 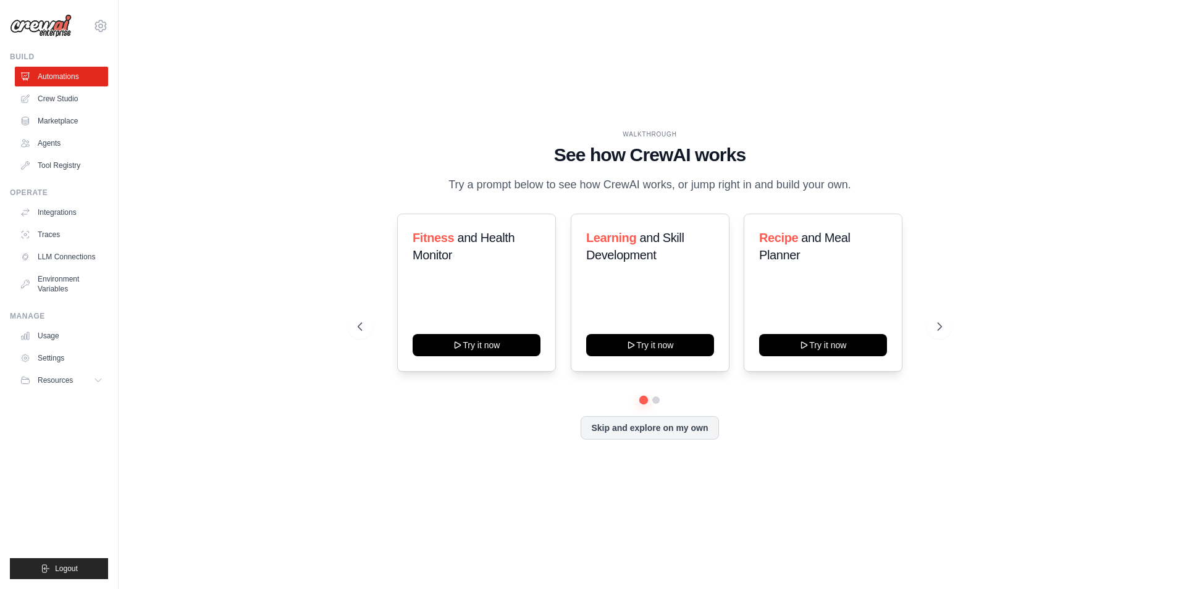 What do you see at coordinates (59, 316) in the screenshot?
I see `div: Manage` at bounding box center [59, 316].